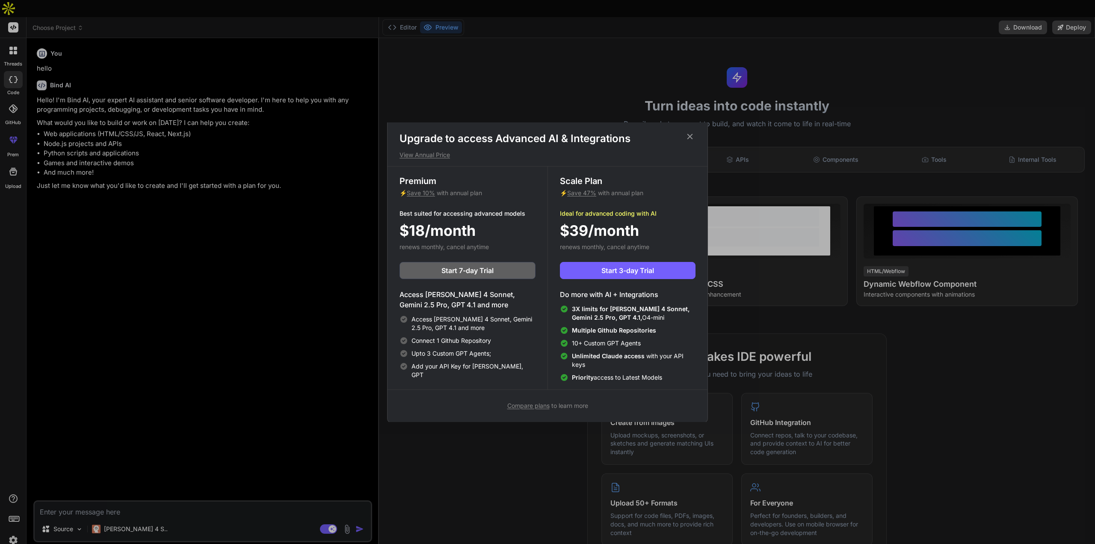 This screenshot has width=1095, height=544. Describe the element at coordinates (467, 181) in the screenshot. I see `h3: Premium` at that location.